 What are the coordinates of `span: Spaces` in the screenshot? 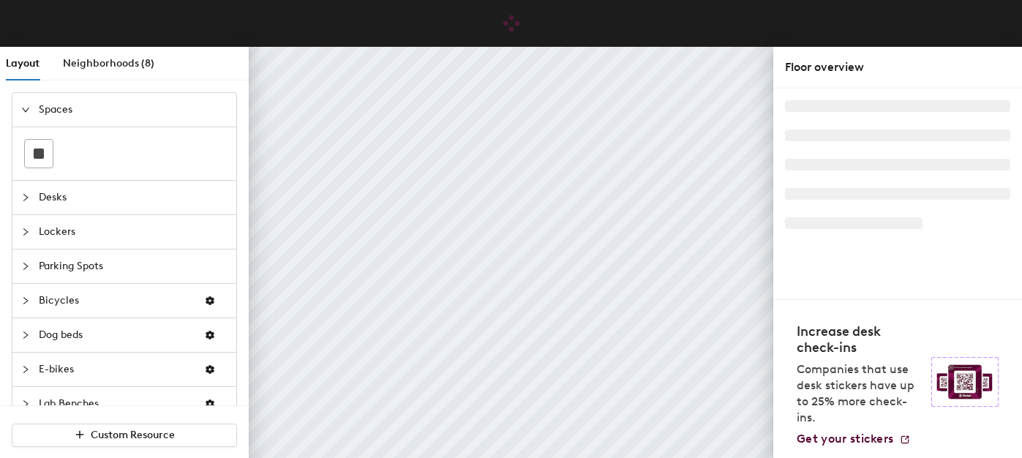 It's located at (133, 110).